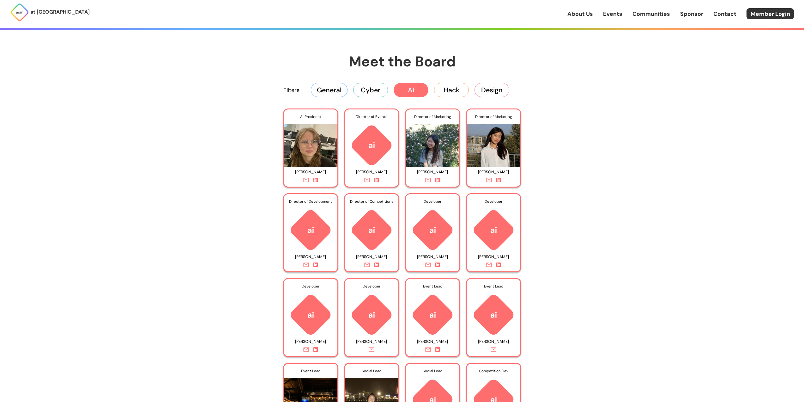 The width and height of the screenshot is (804, 402). What do you see at coordinates (494, 143) in the screenshot?
I see `img: Photo of Zoe Chiu` at bounding box center [494, 143].